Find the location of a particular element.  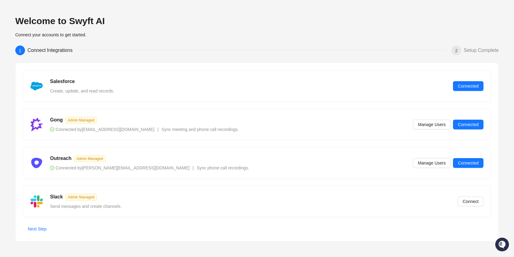

span: Connect your accounts to get started. is located at coordinates (51, 35).